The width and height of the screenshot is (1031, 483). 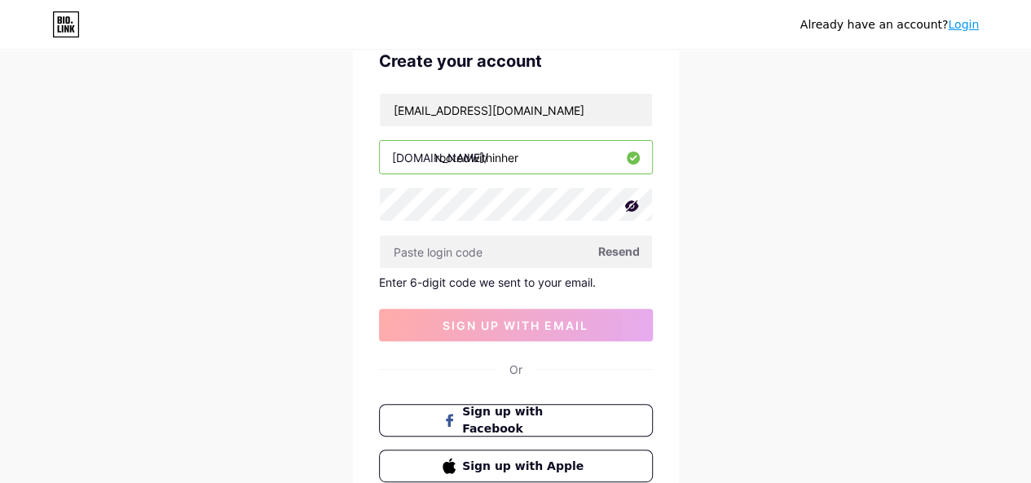 I want to click on a: Login, so click(x=963, y=24).